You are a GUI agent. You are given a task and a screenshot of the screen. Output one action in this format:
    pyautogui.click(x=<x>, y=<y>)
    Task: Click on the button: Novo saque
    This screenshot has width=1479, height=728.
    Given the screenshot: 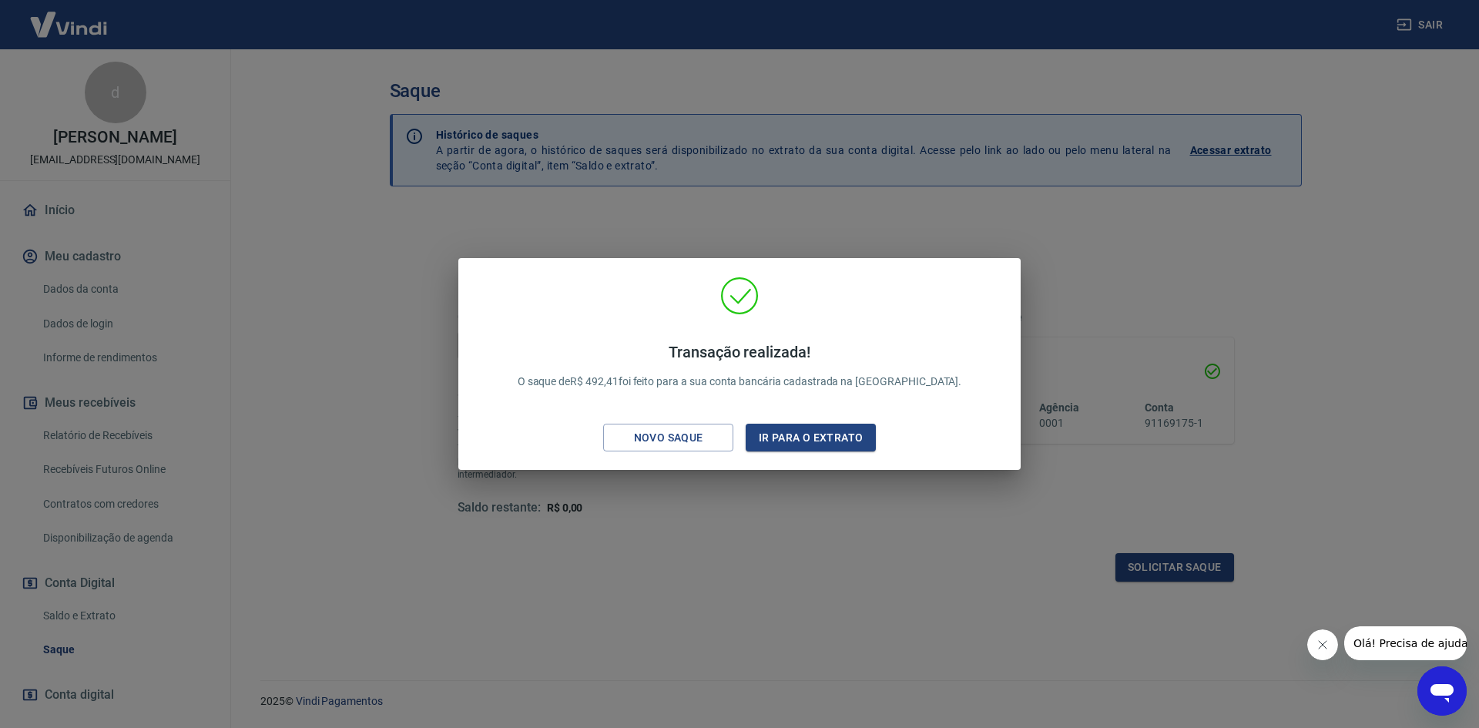 What is the action you would take?
    pyautogui.click(x=668, y=437)
    